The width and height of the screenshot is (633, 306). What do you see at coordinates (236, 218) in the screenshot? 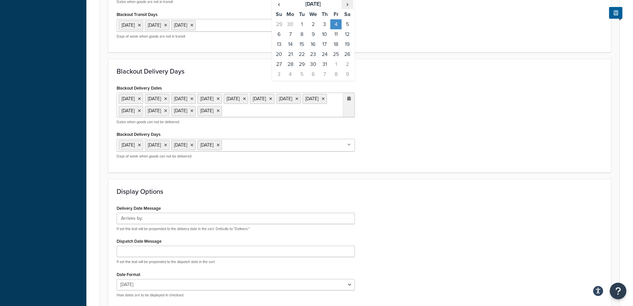
I see `input: Delivers:` at bounding box center [236, 218].